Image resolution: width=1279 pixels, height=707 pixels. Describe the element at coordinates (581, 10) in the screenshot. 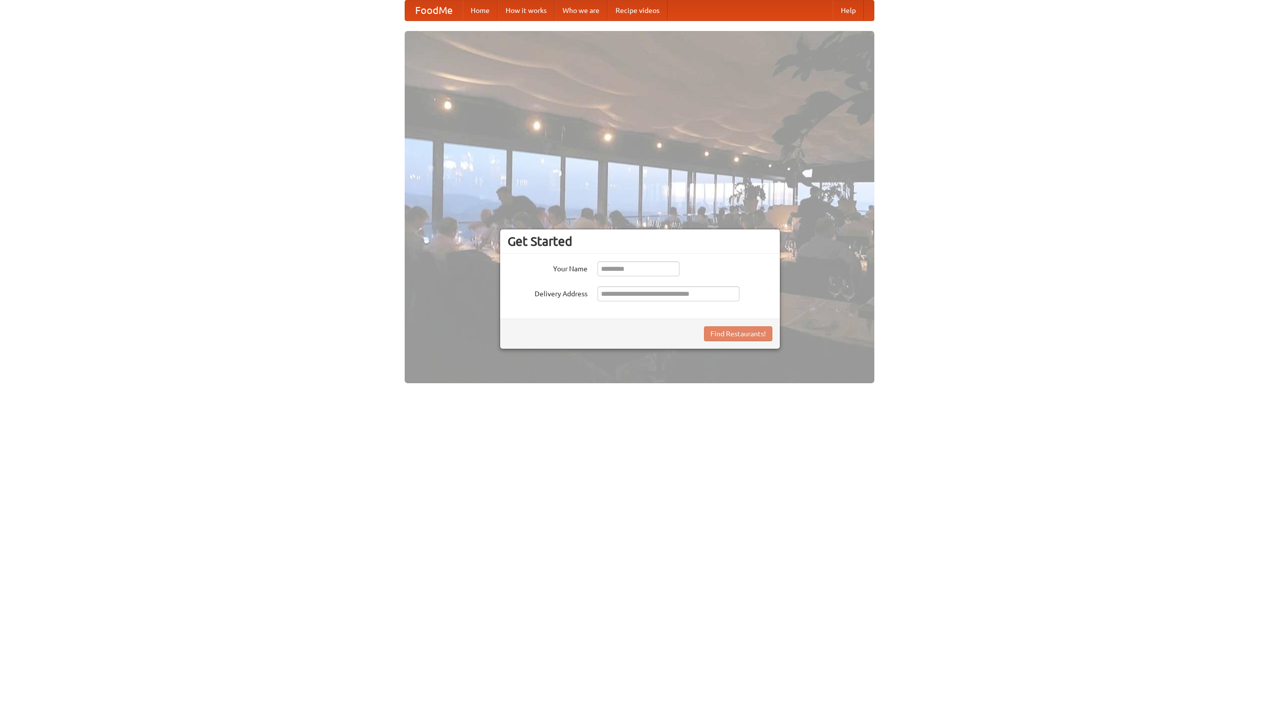

I see `a: Who we are` at that location.